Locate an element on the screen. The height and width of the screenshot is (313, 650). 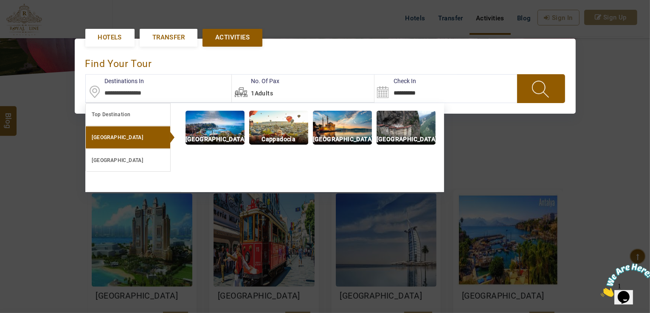
a: Activities is located at coordinates (232, 37).